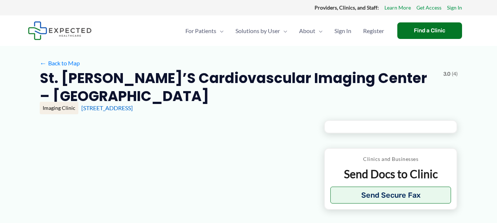  What do you see at coordinates (257, 31) in the screenshot?
I see `span: Solutions by User` at bounding box center [257, 31].